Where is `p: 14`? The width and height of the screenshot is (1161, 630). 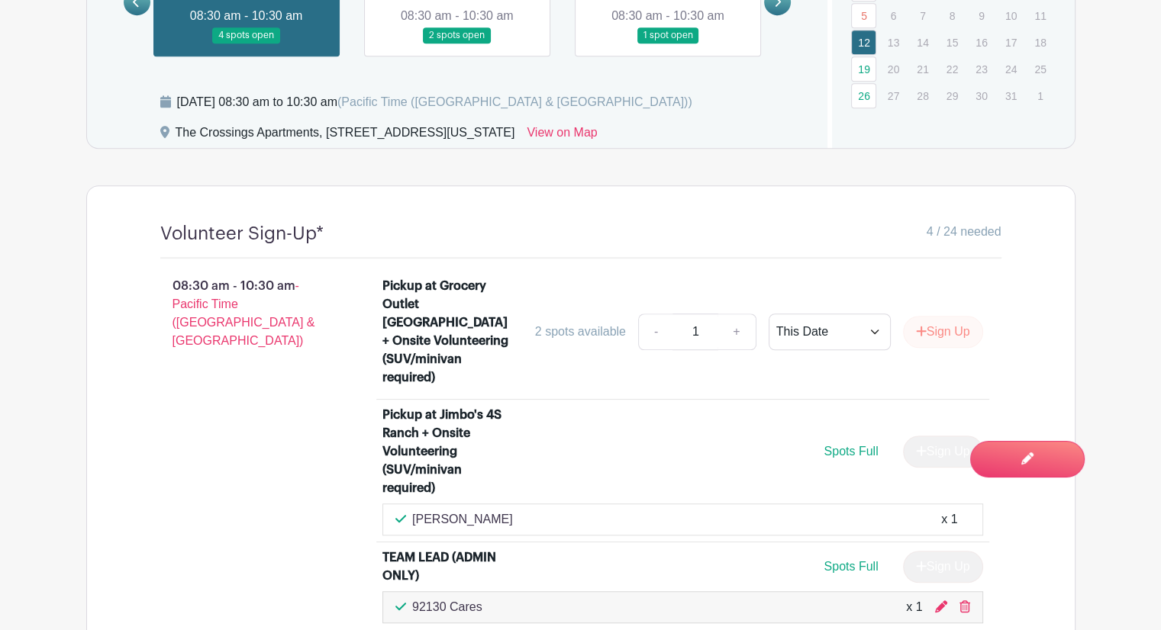 p: 14 is located at coordinates (922, 42).